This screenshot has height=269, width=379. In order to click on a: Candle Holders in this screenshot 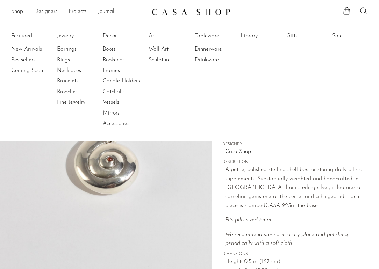, I will do `click(129, 81)`.